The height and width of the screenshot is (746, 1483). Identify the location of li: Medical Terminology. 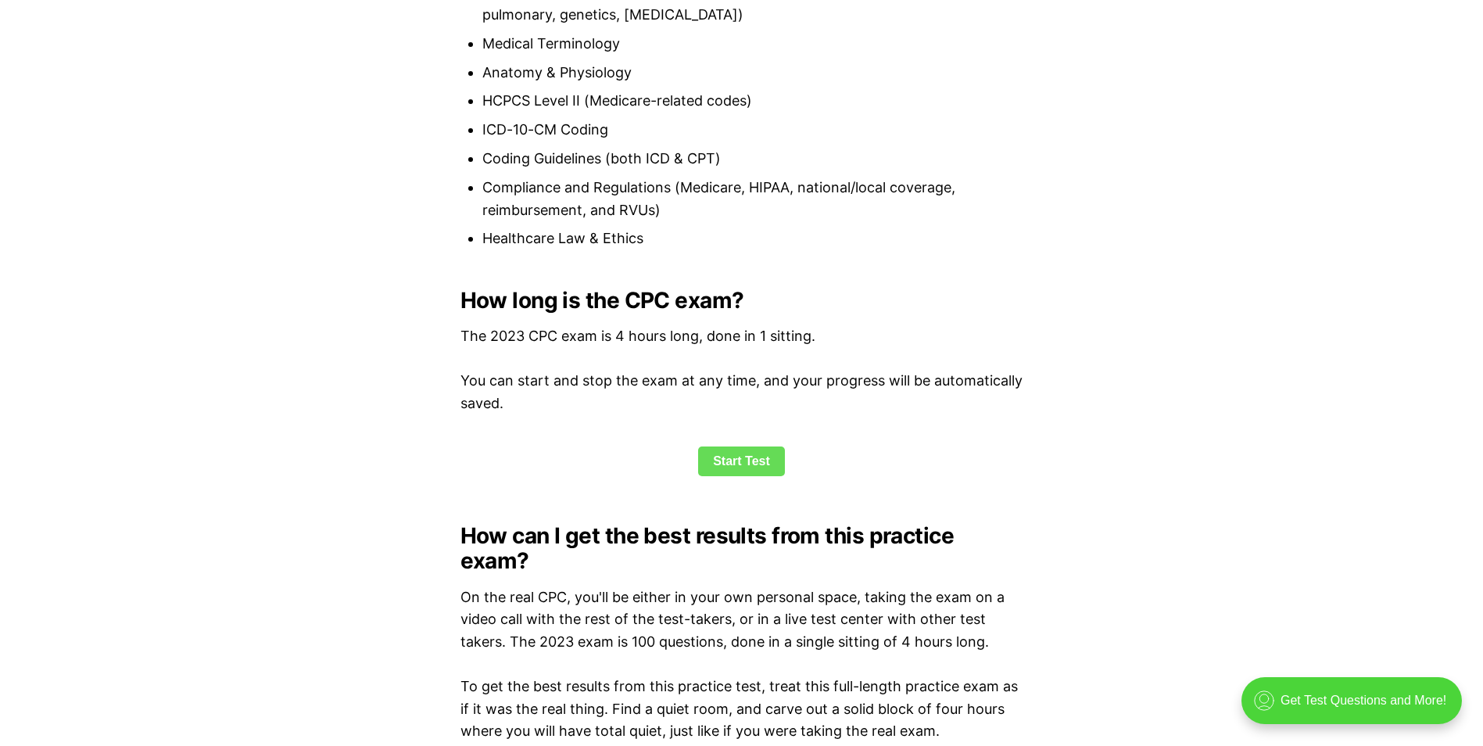
(753, 44).